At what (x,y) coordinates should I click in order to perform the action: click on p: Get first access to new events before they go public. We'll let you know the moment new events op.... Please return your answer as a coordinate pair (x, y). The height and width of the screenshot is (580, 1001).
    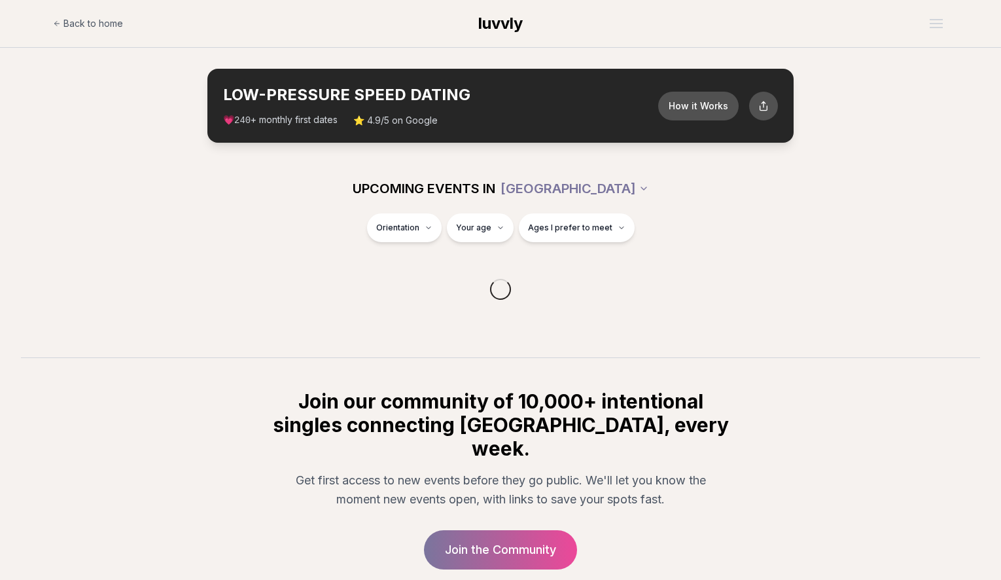
    Looking at the image, I should click on (501, 489).